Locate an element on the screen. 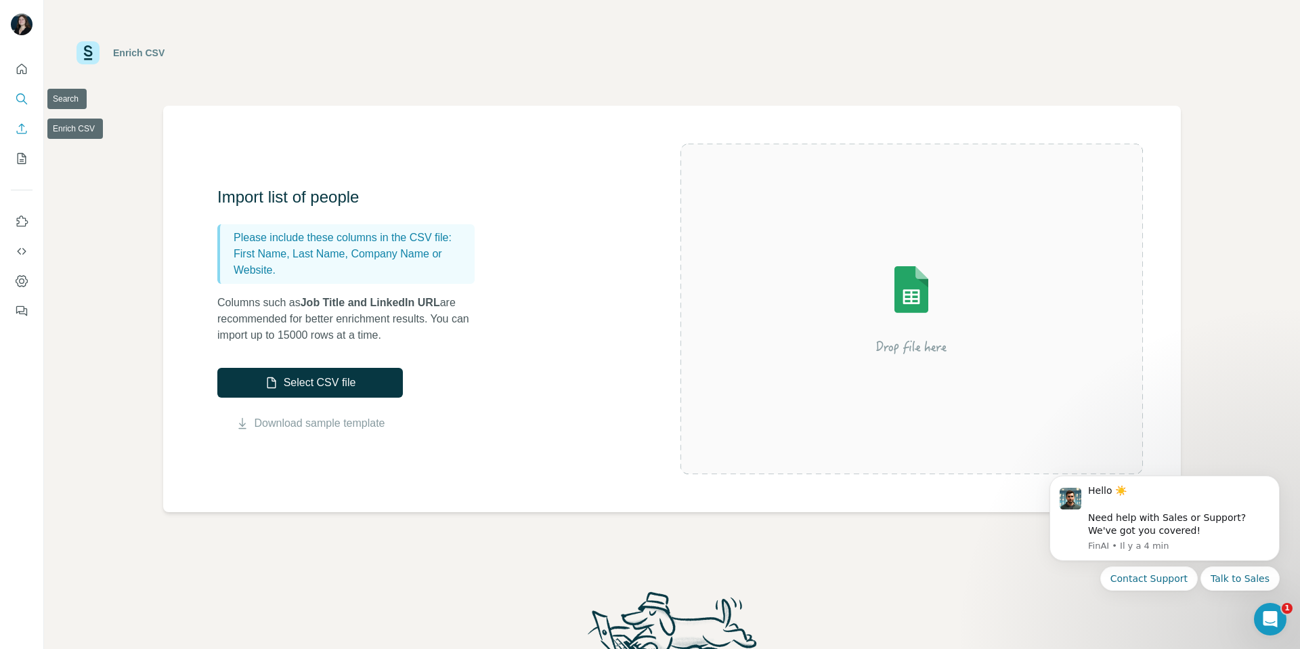  p: First Name, Last Name, Company Name or Website. is located at coordinates (351, 262).